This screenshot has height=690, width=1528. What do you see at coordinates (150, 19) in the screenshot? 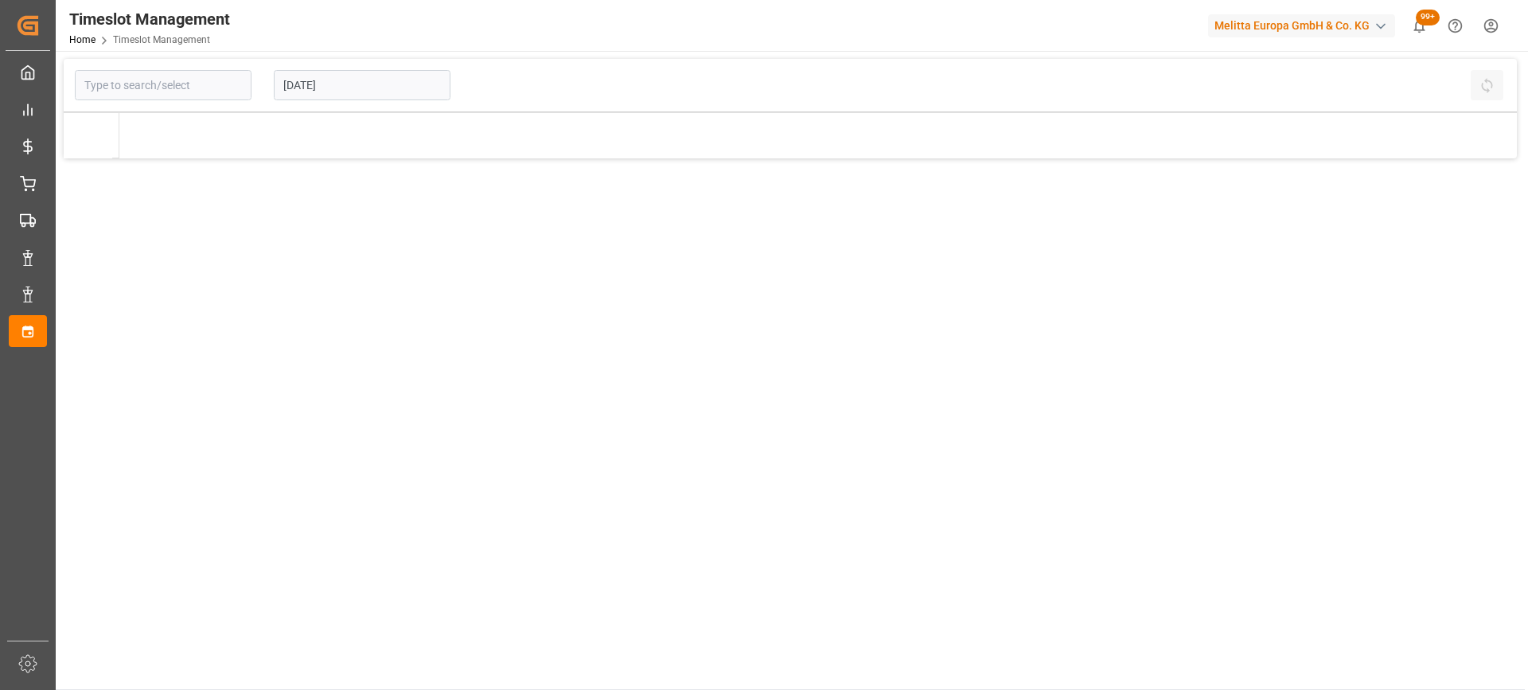
I see `div: Timeslot Management` at bounding box center [150, 19].